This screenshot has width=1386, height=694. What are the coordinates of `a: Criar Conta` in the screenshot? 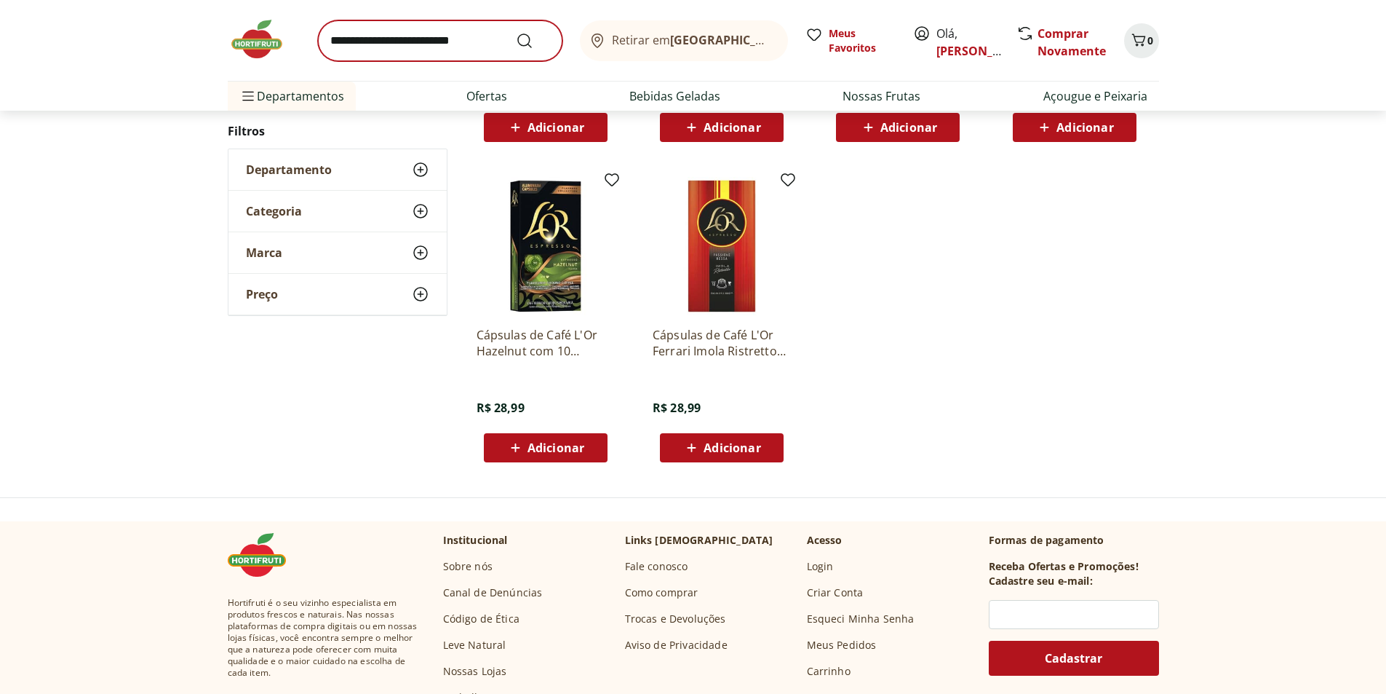 It's located at (835, 592).